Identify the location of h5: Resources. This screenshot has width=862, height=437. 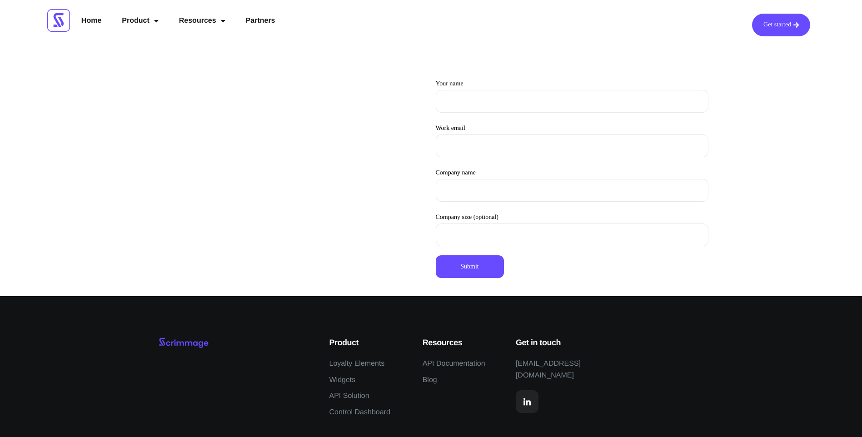
(462, 343).